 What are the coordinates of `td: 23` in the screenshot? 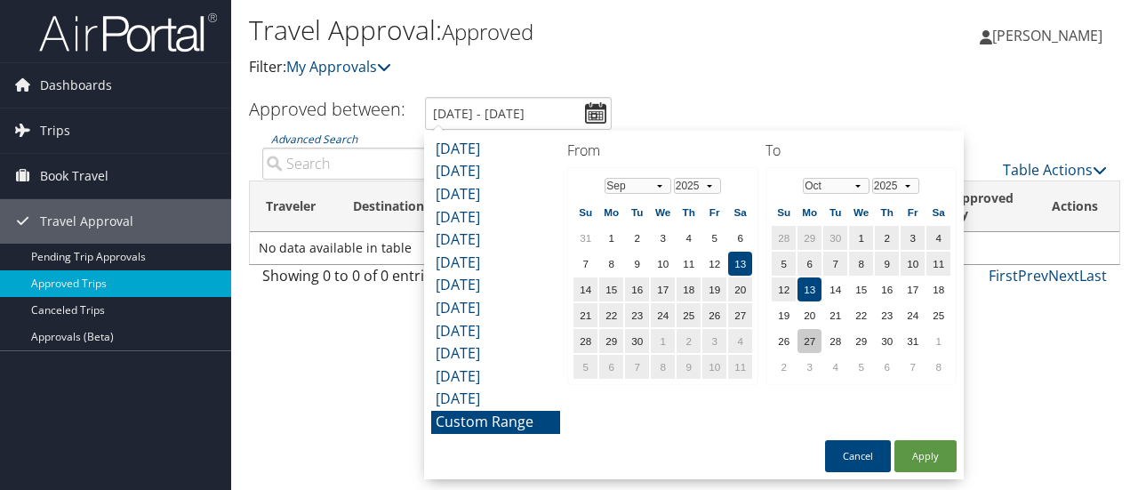 It's located at (637, 315).